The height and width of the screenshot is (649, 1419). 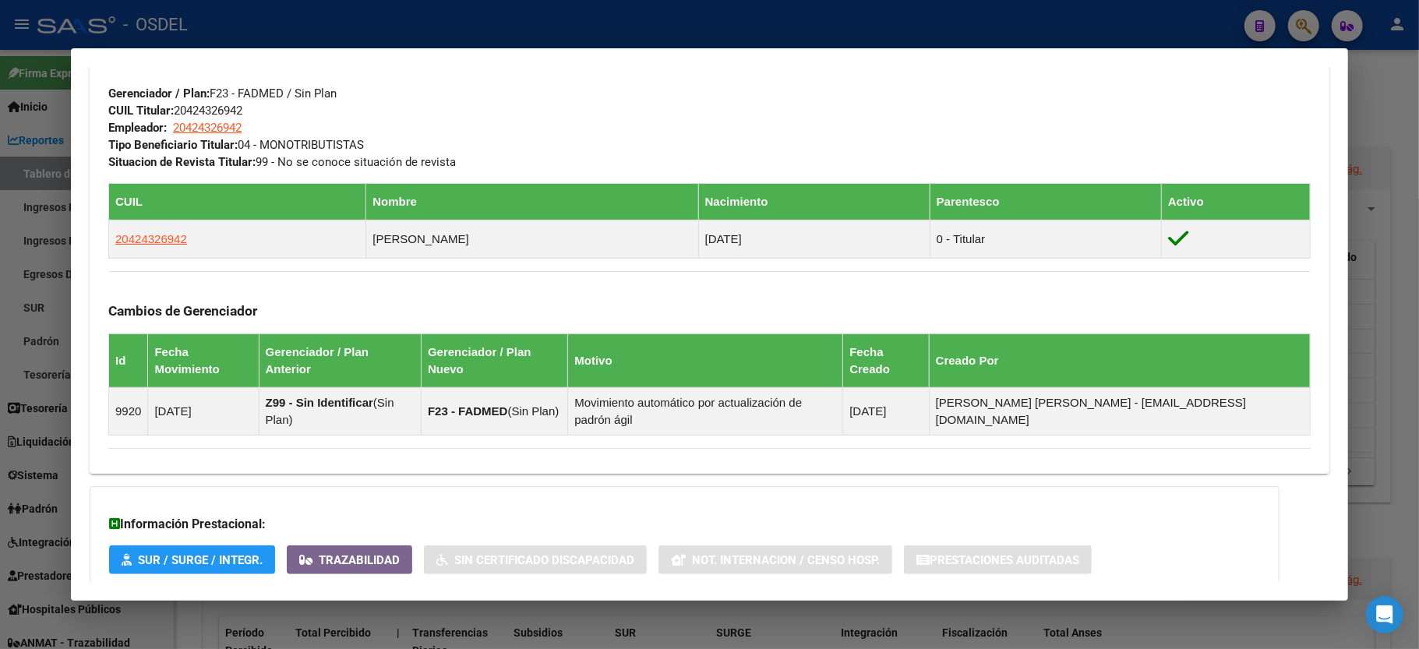 I want to click on td: Movimiento automático por actualización de padrón ágil, so click(x=705, y=411).